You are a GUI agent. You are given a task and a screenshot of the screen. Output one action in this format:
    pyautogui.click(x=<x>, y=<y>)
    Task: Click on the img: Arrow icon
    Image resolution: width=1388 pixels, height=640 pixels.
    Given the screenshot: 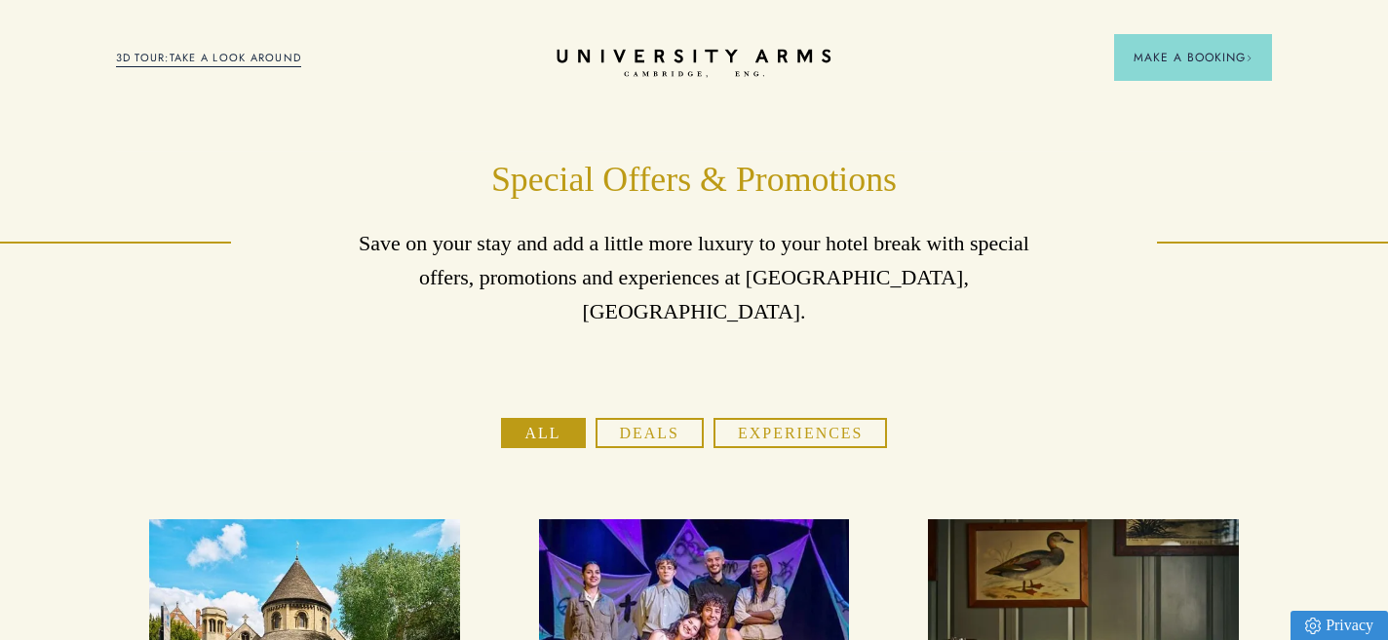 What is the action you would take?
    pyautogui.click(x=1248, y=57)
    